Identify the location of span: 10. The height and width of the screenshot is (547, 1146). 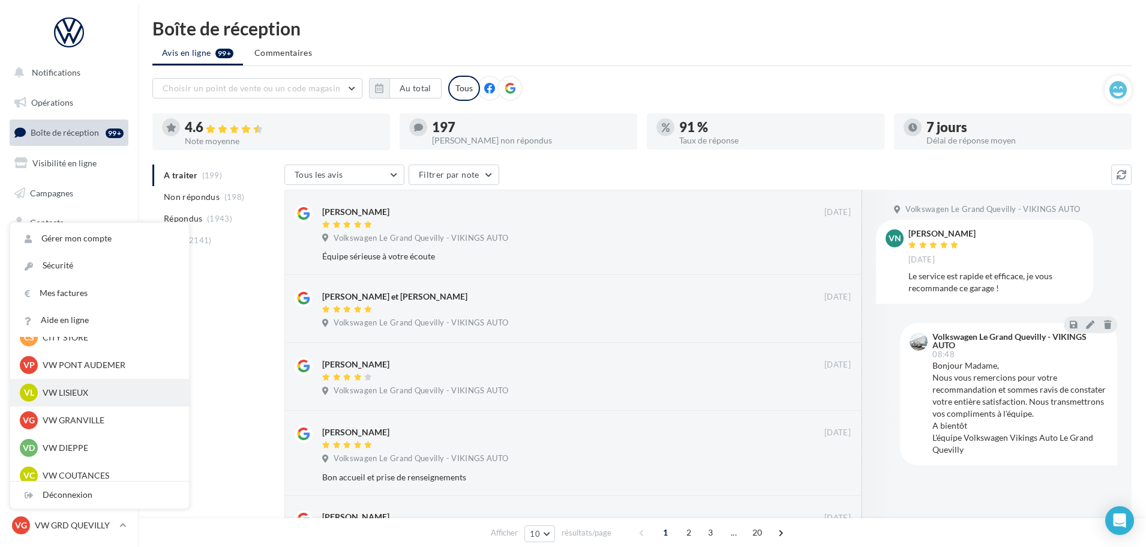
(535, 534).